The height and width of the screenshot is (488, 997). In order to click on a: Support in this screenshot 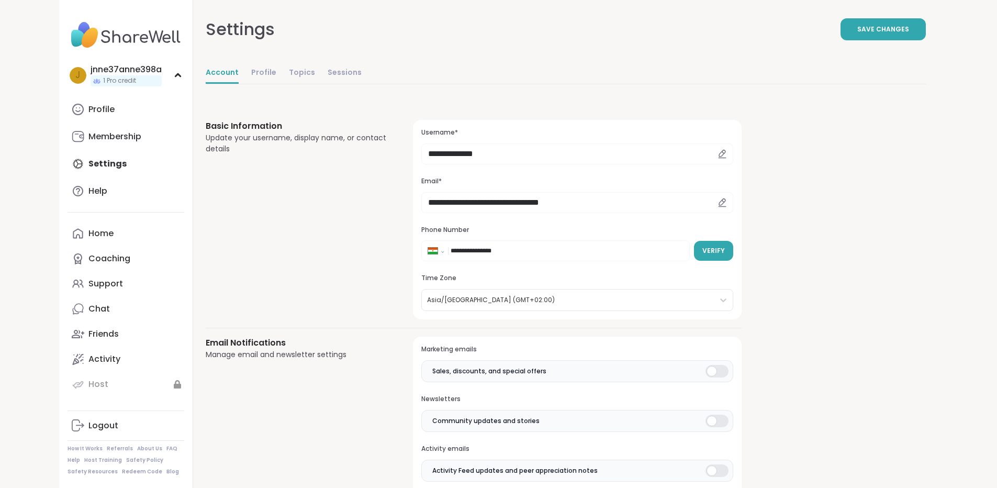, I will do `click(126, 284)`.